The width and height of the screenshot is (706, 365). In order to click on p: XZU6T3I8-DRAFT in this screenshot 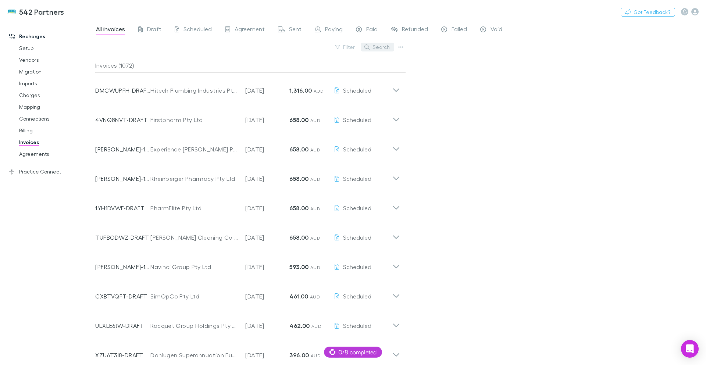, I will do `click(123, 355)`.